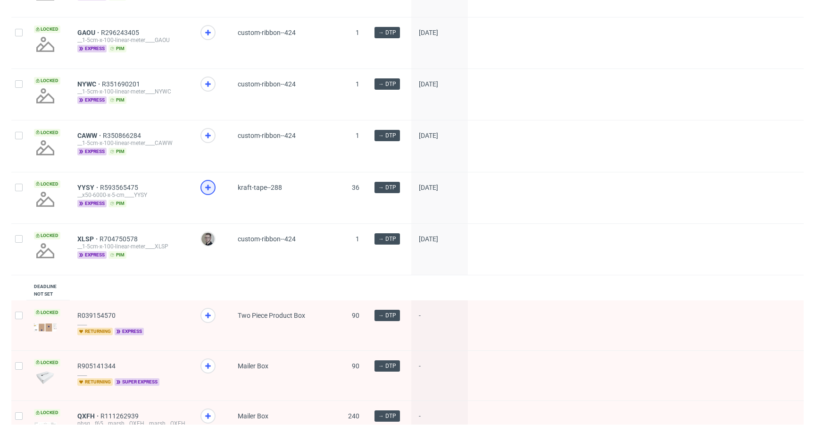  Describe the element at coordinates (131, 143) in the screenshot. I see `div: __1-5cm-x-100-linear-meter____CAWW` at that location.